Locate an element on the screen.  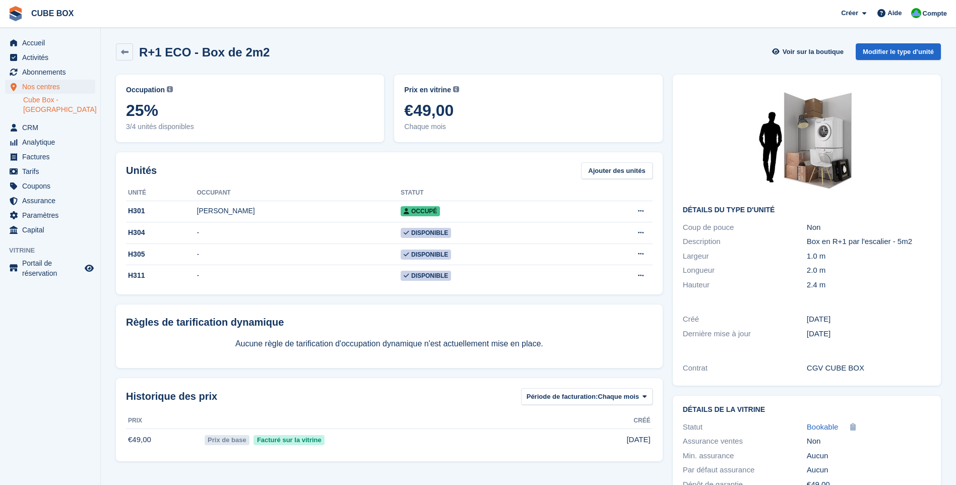
div: 2.4 m is located at coordinates (869, 285).